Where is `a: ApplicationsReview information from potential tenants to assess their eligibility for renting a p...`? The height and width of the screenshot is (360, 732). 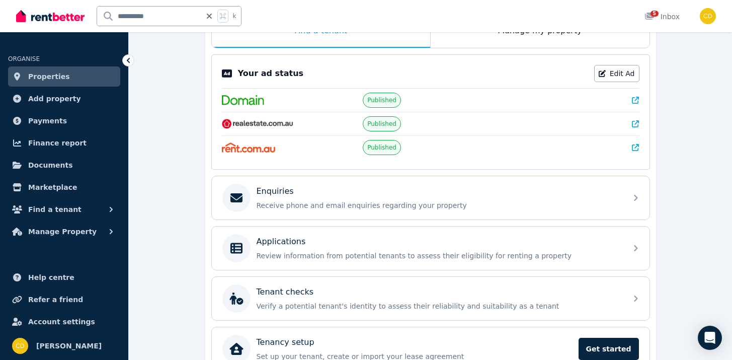
a: ApplicationsReview information from potential tenants to assess their eligibility for renting a p... is located at coordinates (431, 248).